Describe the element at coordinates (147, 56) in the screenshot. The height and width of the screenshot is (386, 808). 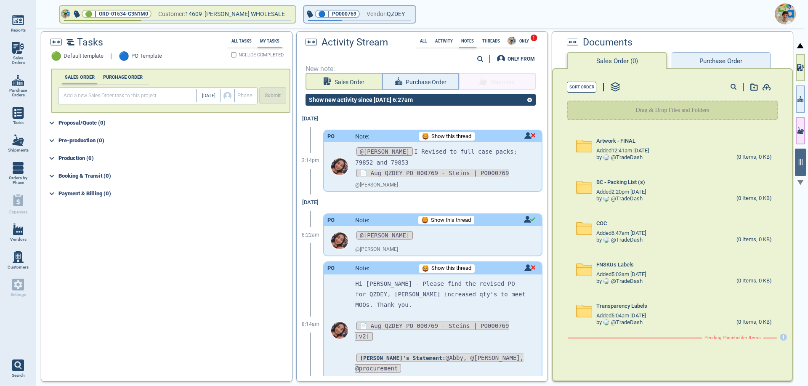
I see `span: PO Template` at that location.